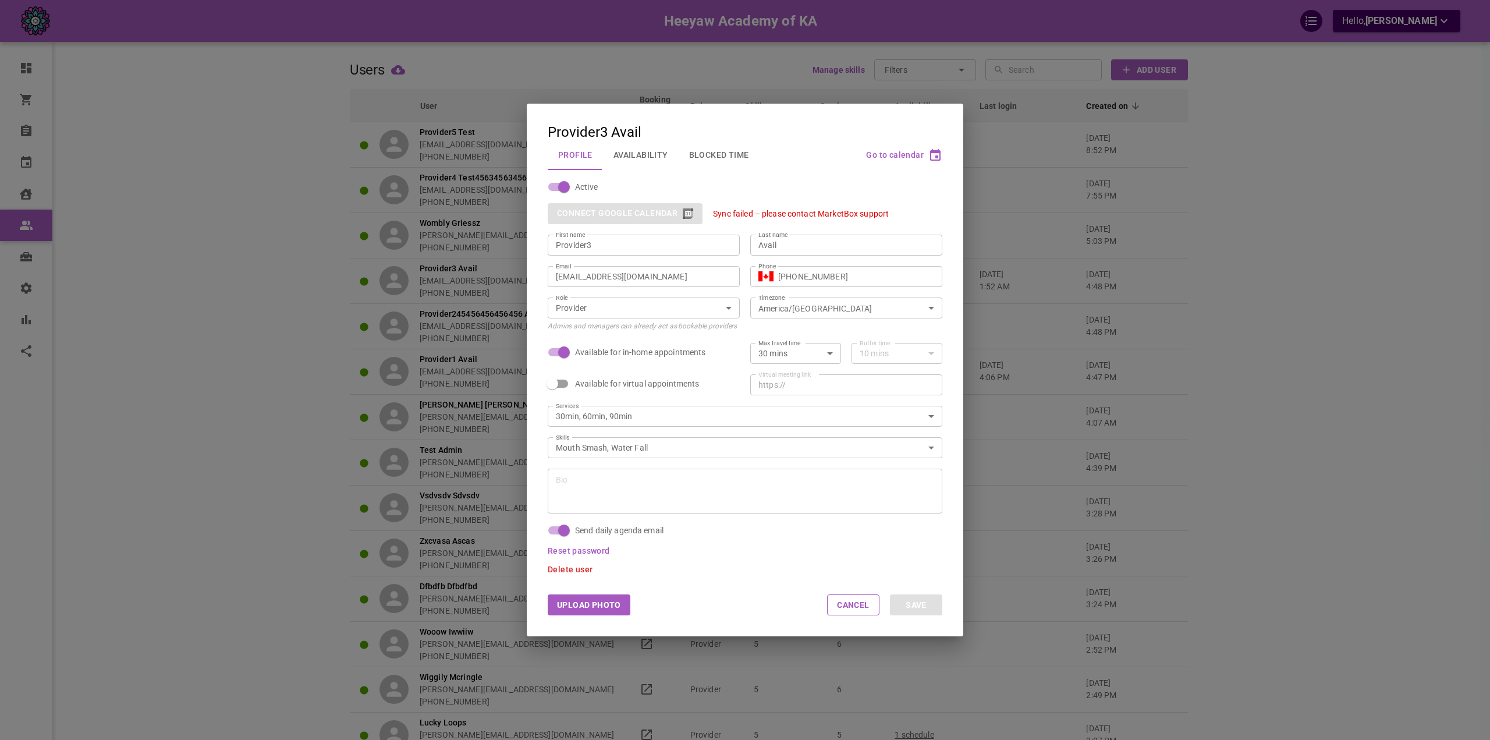 This screenshot has height=740, width=1490. What do you see at coordinates (579, 551) in the screenshot?
I see `span: Reset password` at bounding box center [579, 551].